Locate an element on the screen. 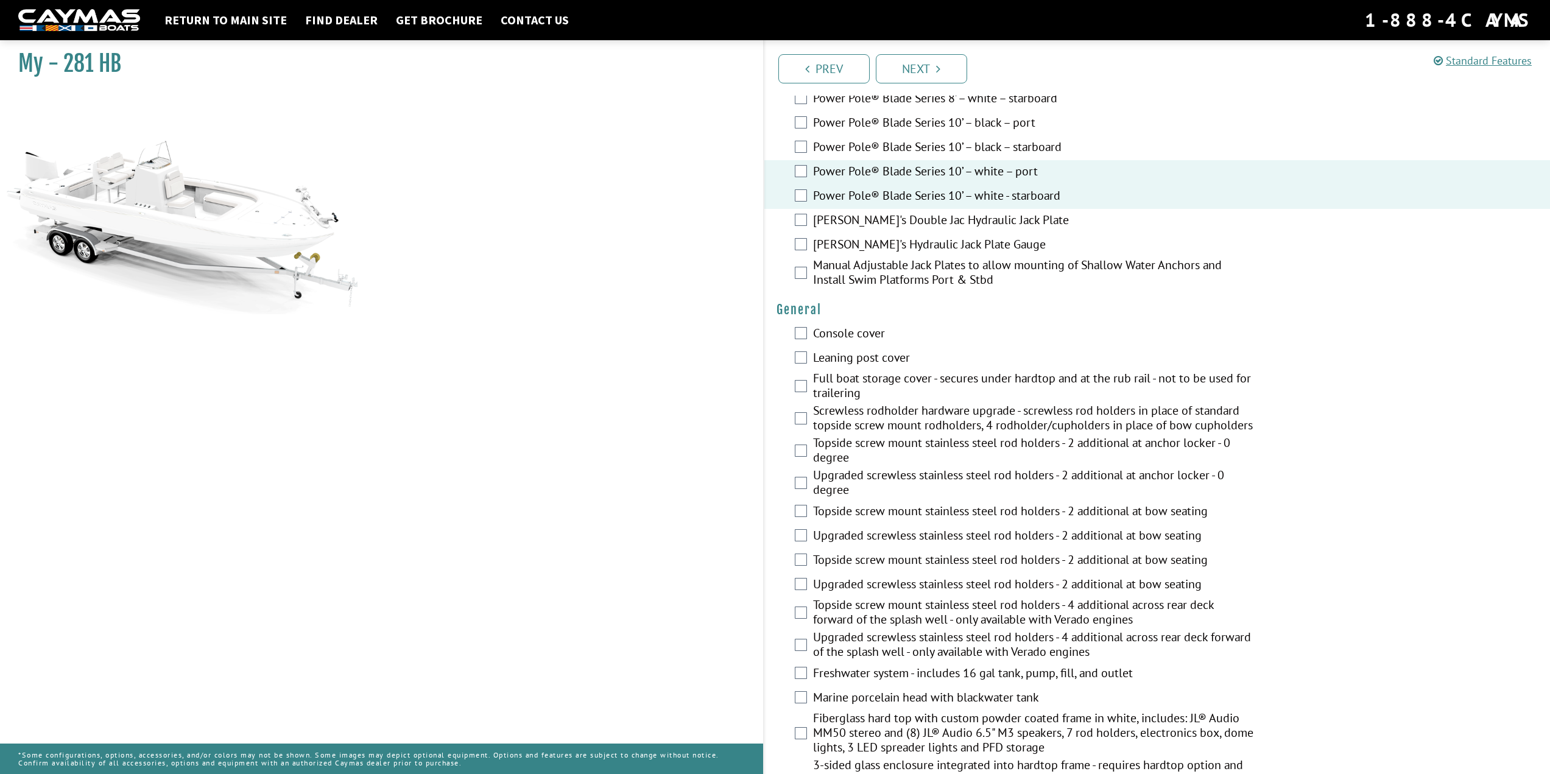 The image size is (1550, 774). label: Topside screw mount stainless steel rod holders - 2 additional at anchor locker - 0 degree is located at coordinates (1034, 451).